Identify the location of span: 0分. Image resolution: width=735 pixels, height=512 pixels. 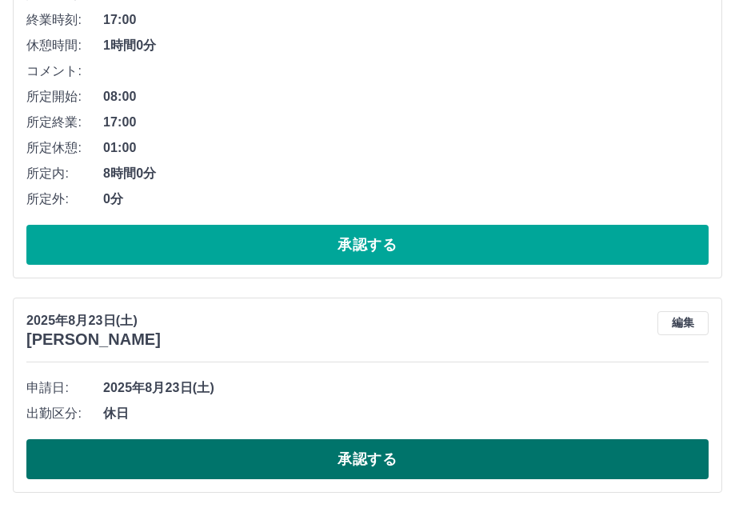
(405, 199).